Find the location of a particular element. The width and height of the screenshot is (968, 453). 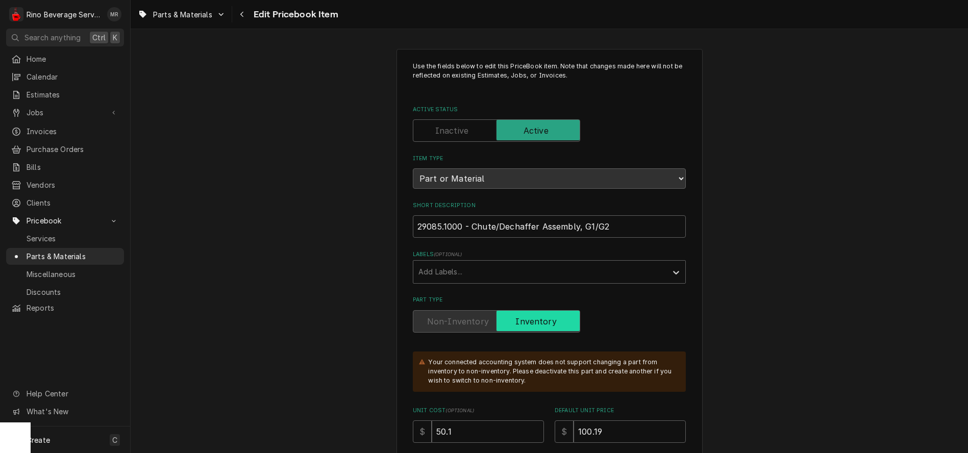

div: Your connected accounting system does not support changing a part from inventory to non-inventory... is located at coordinates (552, 372).